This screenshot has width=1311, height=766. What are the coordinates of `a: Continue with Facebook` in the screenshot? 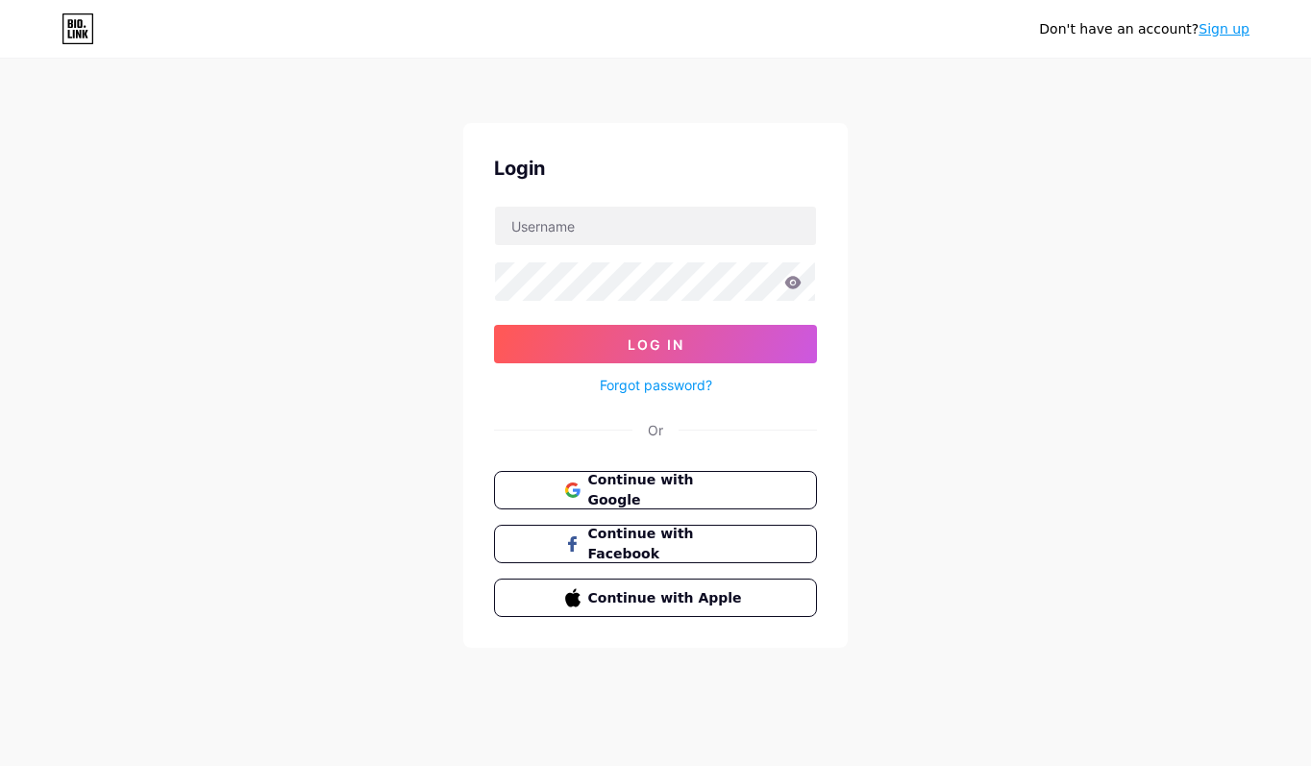 It's located at (655, 544).